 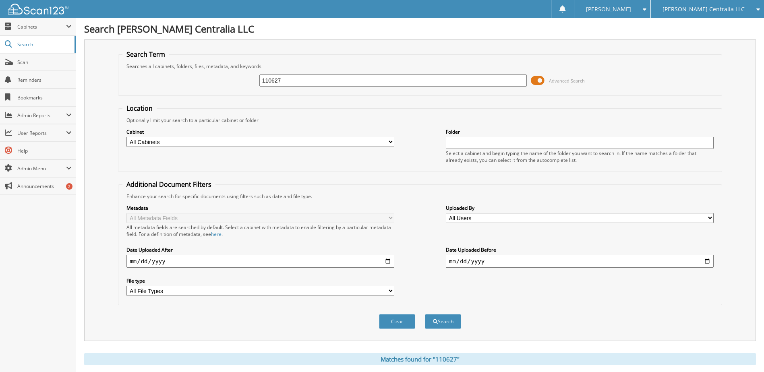 I want to click on span: Admin Menu, so click(x=41, y=168).